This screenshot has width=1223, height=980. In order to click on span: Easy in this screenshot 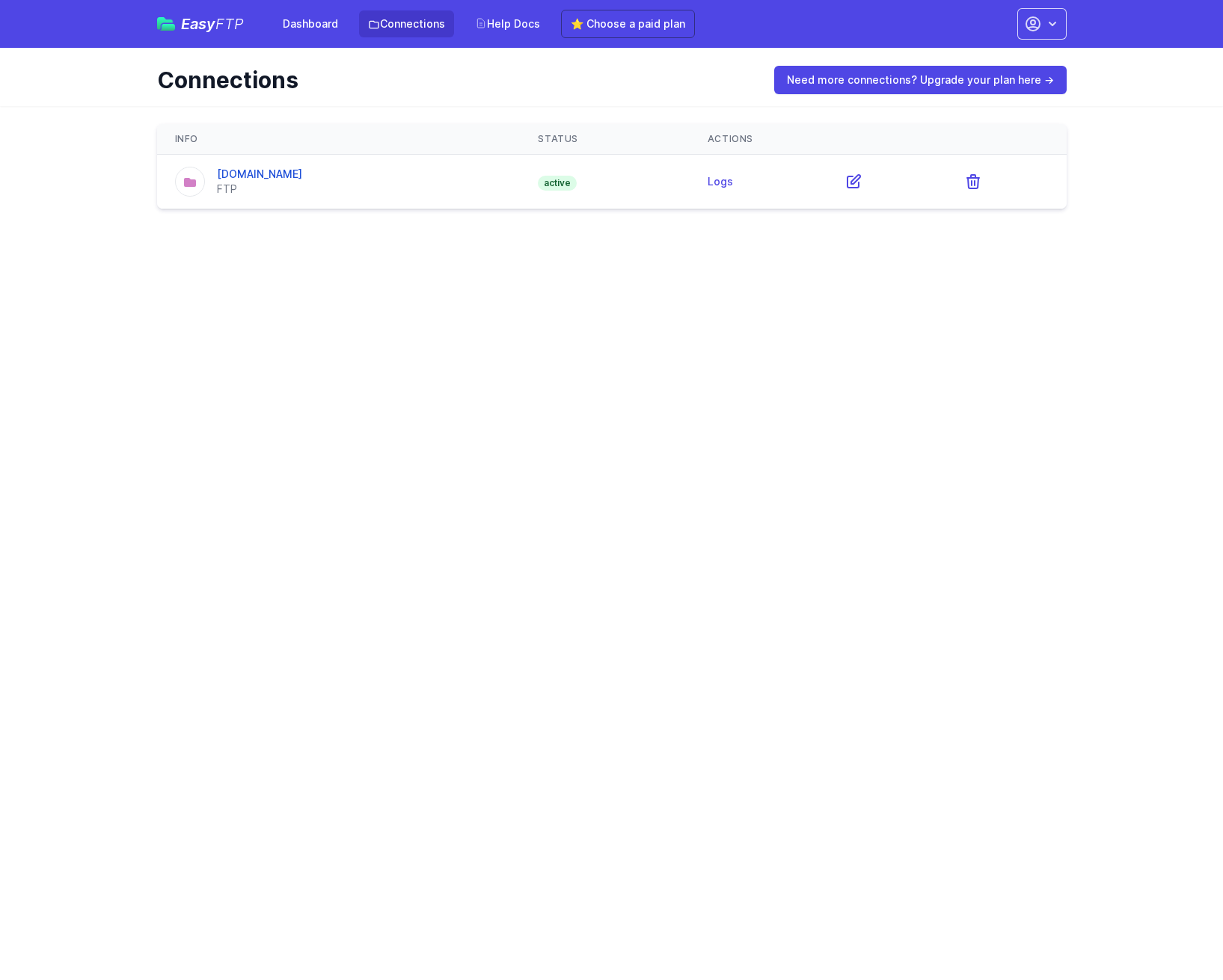, I will do `click(212, 24)`.